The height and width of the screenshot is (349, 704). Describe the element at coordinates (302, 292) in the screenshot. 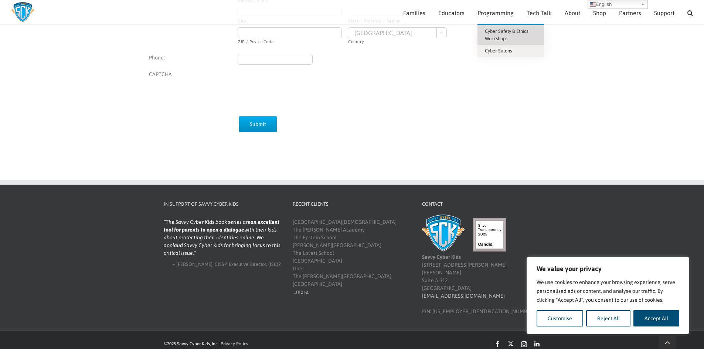

I see `a: more` at that location.